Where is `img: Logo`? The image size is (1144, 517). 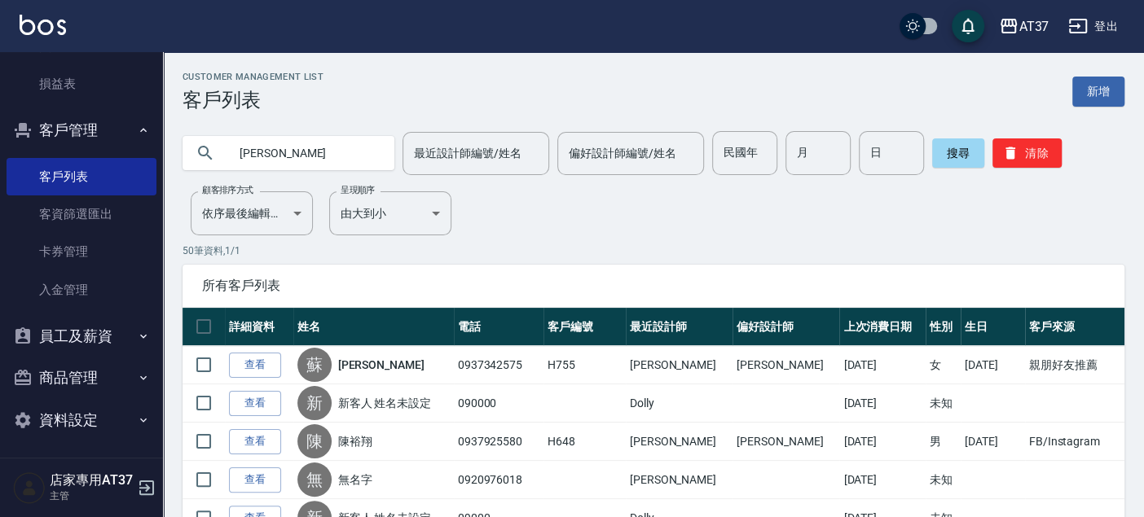
img: Logo is located at coordinates (42, 24).